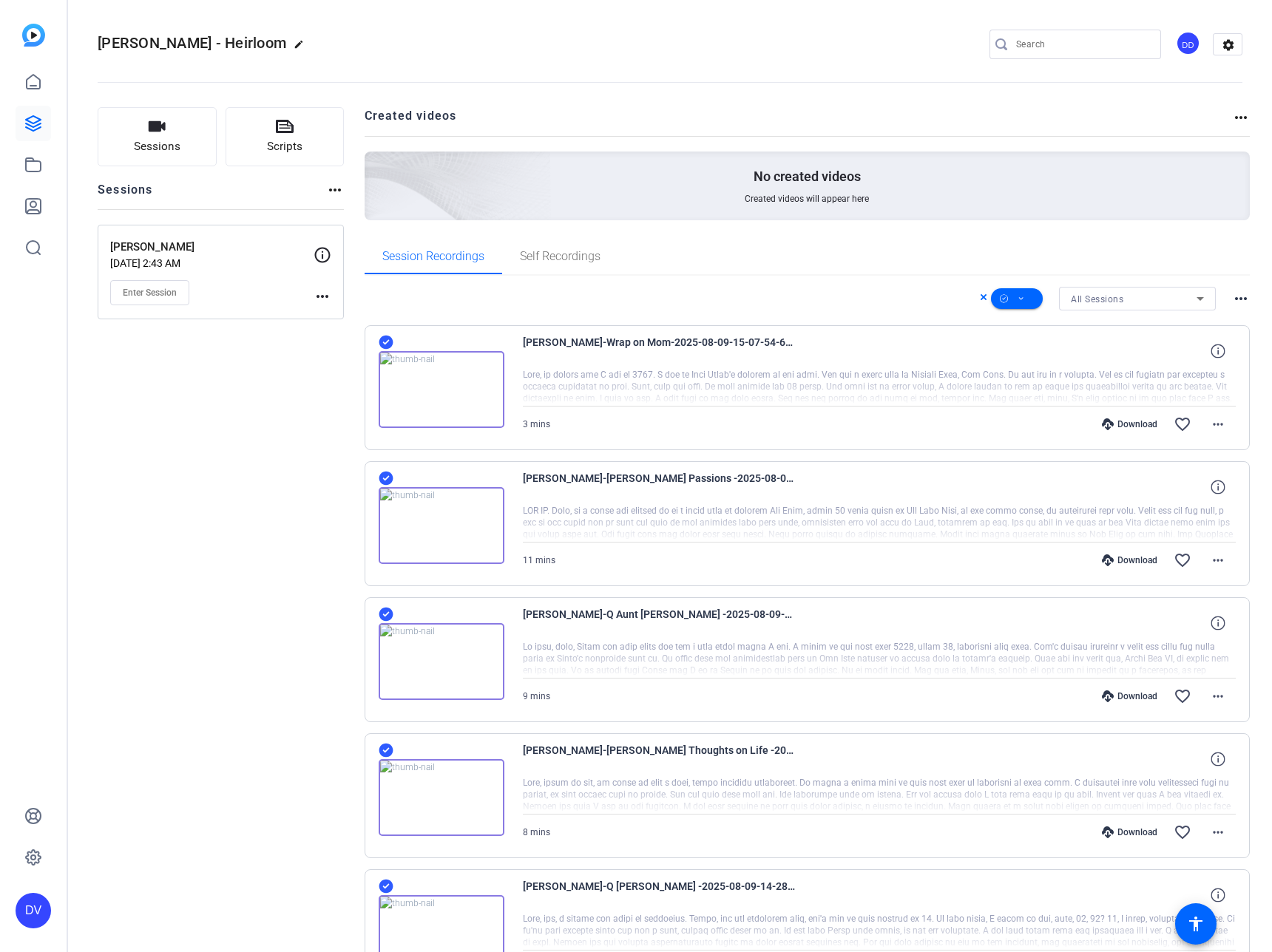 This screenshot has height=952, width=1272. Describe the element at coordinates (285, 137) in the screenshot. I see `button: Scripts` at that location.